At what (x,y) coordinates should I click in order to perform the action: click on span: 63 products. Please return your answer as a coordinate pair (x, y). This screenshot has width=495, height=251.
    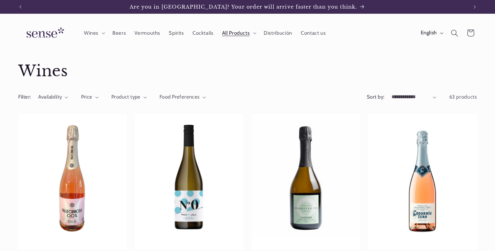
    Looking at the image, I should click on (463, 97).